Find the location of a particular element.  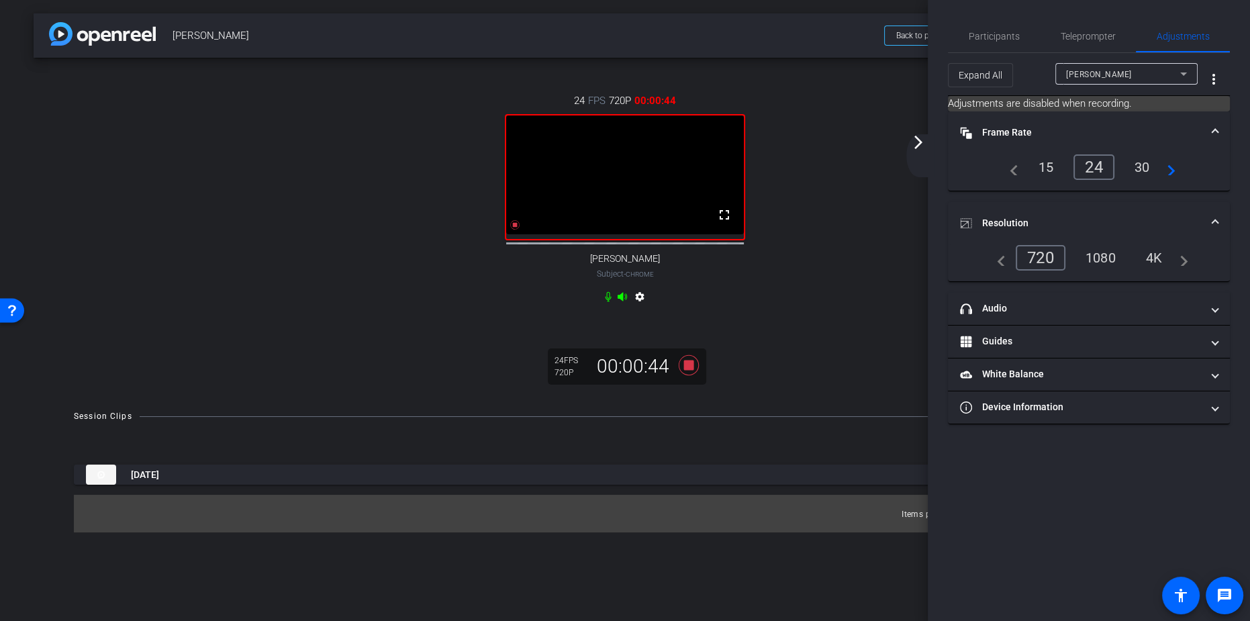

mat-expansion-panel-header: Audio is located at coordinates (1089, 309).